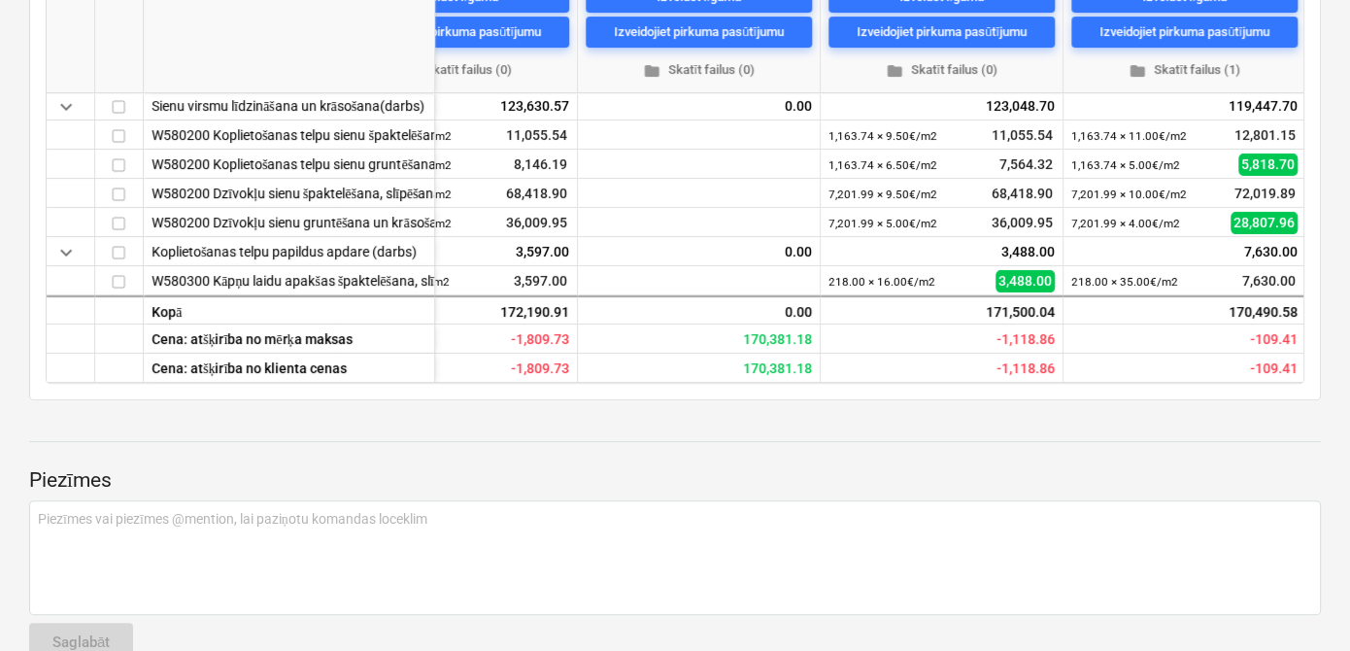  Describe the element at coordinates (942, 310) in the screenshot. I see `div: 171,500.04` at that location.